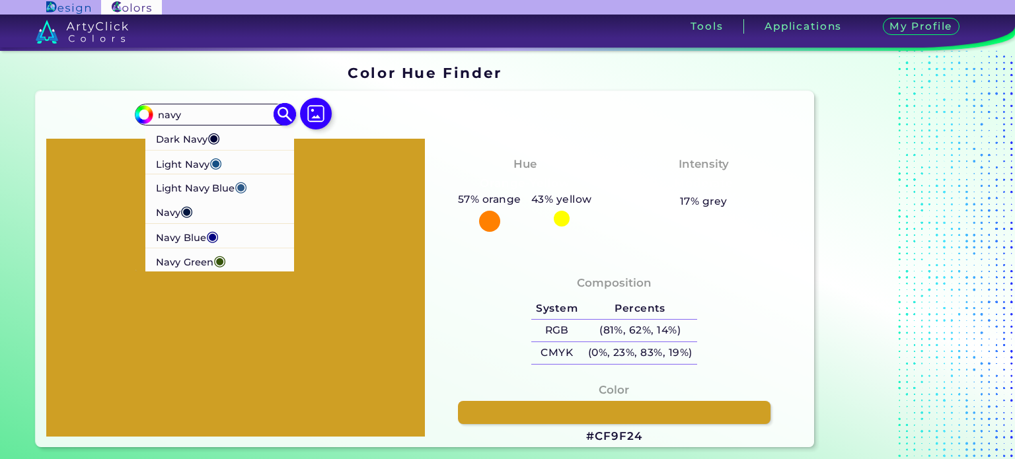 The width and height of the screenshot is (1015, 459). Describe the element at coordinates (424, 73) in the screenshot. I see `h1: Color Hue Finder` at that location.